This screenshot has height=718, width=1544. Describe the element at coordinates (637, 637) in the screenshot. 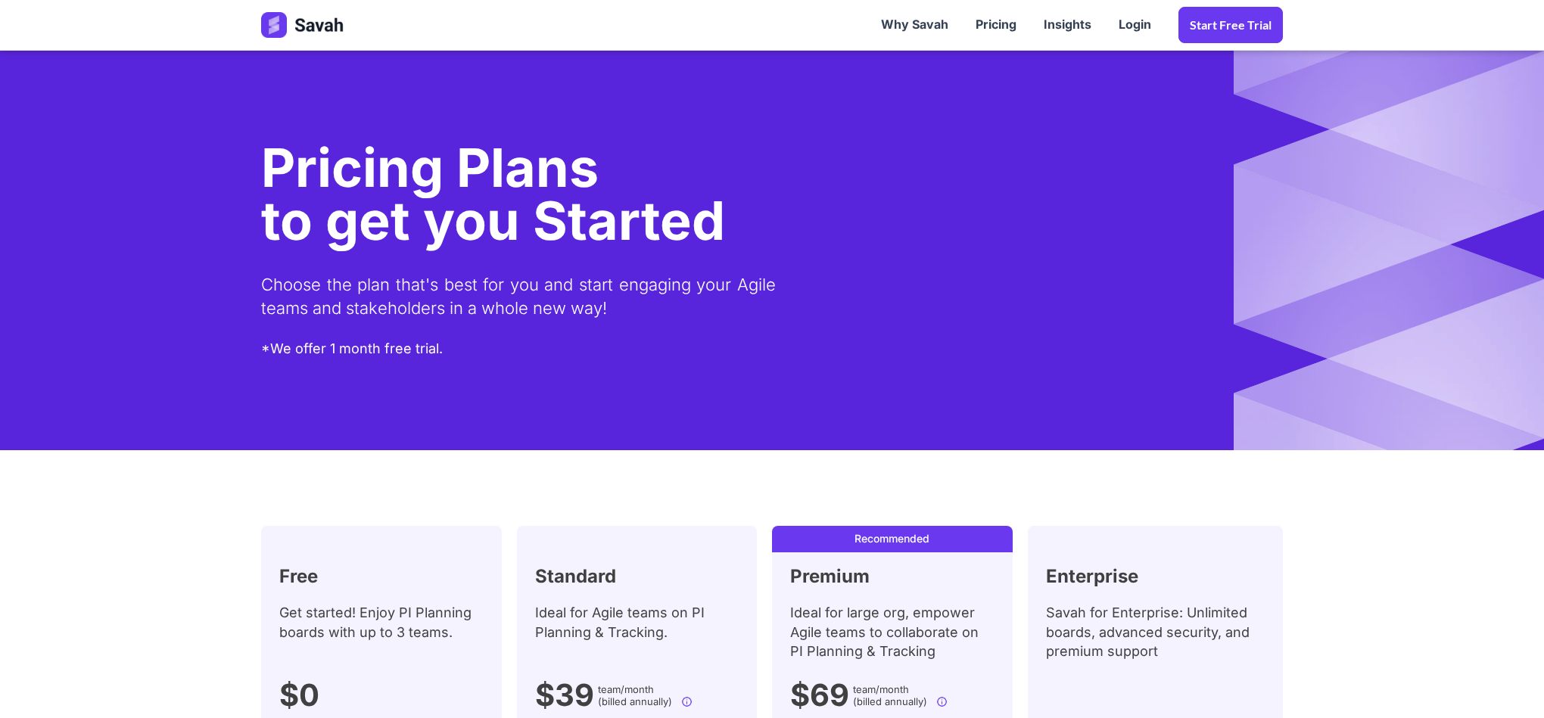

I see `div: Ideal for Agile teams on PI Planning & Tracking.` at that location.